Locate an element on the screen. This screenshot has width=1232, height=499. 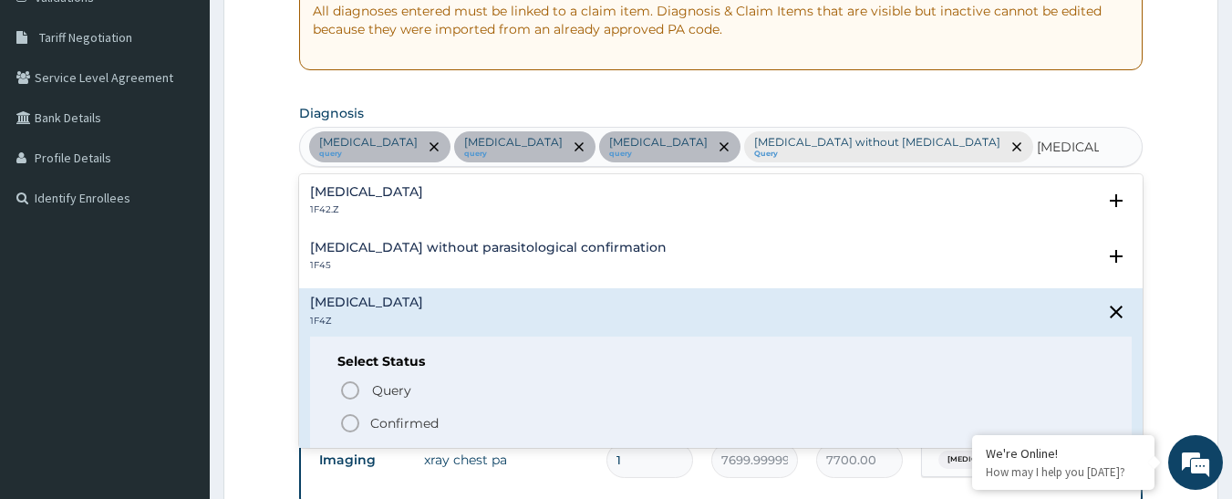
p: 1F45 is located at coordinates (488, 265).